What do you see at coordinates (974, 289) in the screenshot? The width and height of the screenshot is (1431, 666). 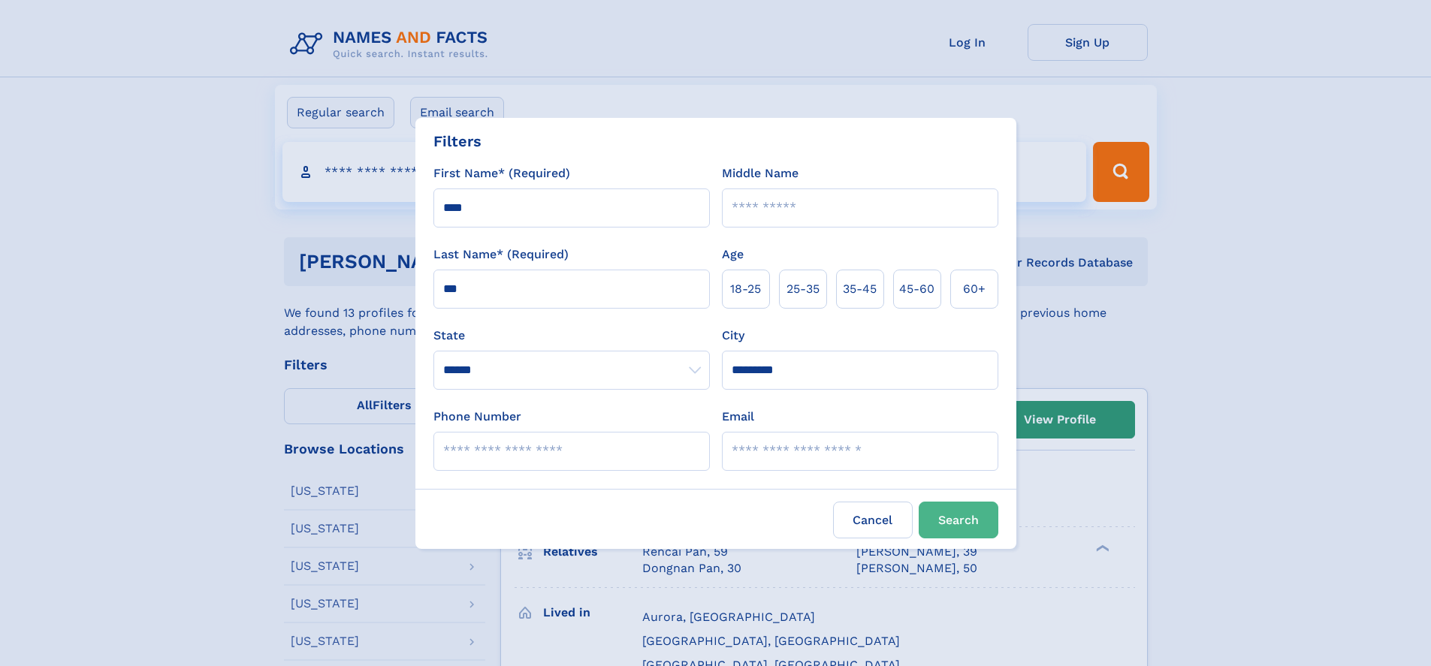 I see `span: 60+` at bounding box center [974, 289].